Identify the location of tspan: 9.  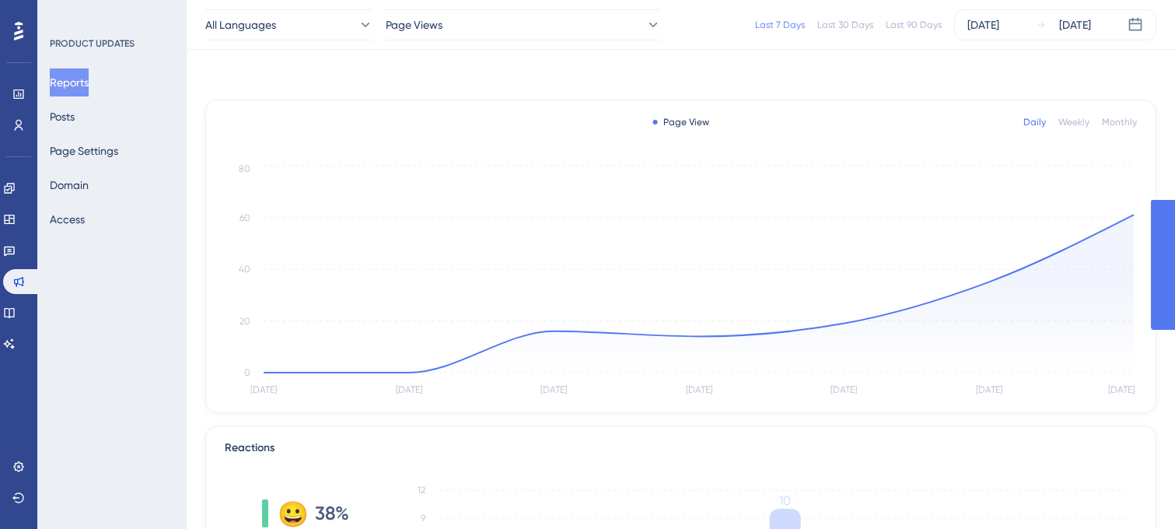
(423, 518).